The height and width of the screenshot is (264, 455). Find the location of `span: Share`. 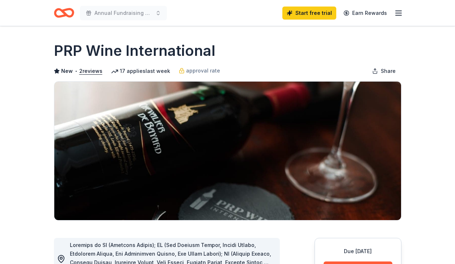

span: Share is located at coordinates (388, 71).